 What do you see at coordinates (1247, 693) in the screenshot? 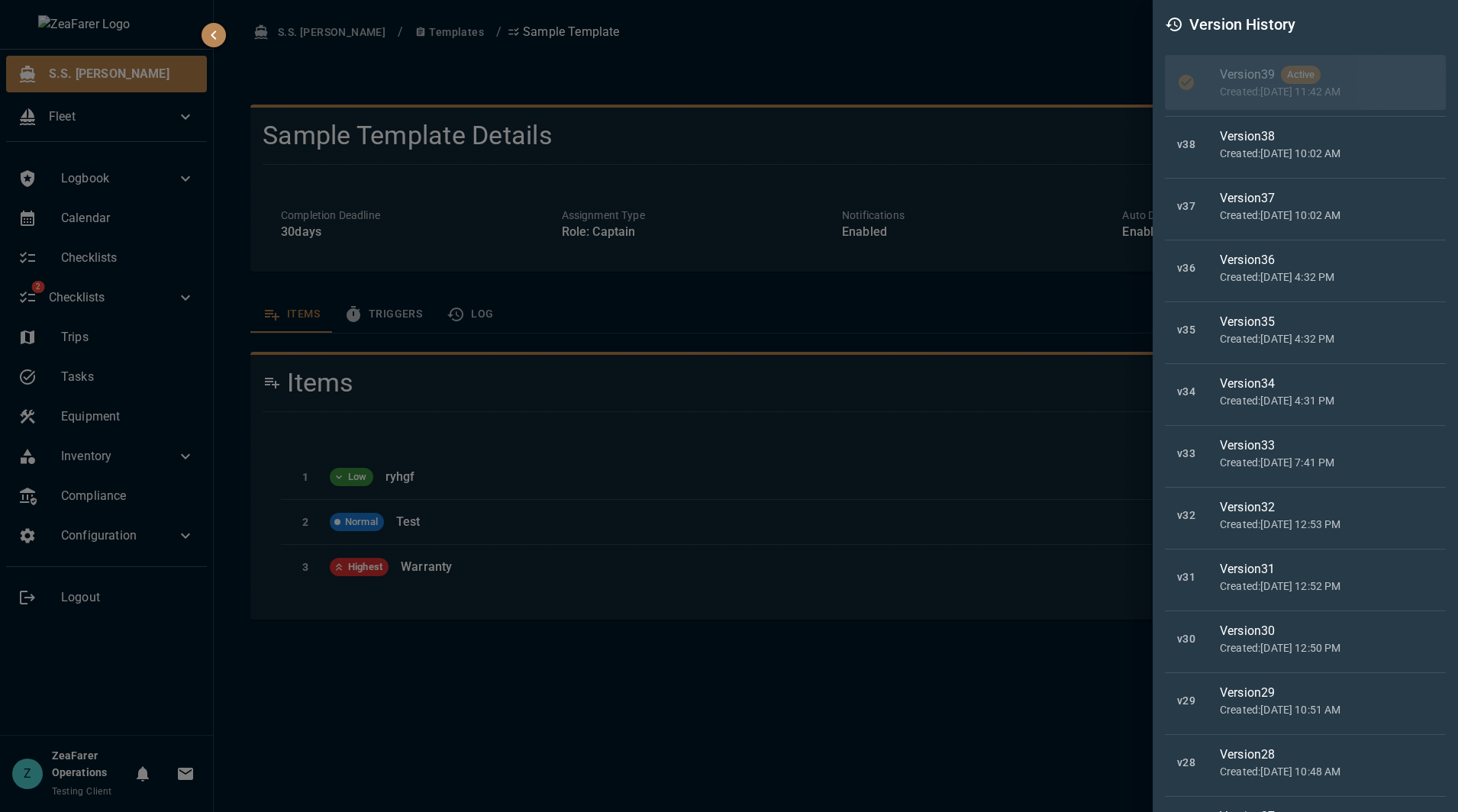
I see `p: Version 29` at bounding box center [1247, 693].